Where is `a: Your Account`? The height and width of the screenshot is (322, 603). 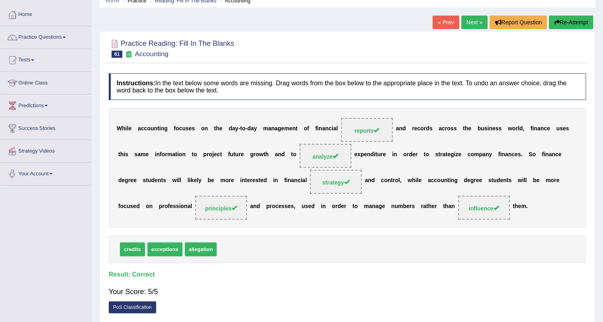
a: Your Account is located at coordinates (46, 172).